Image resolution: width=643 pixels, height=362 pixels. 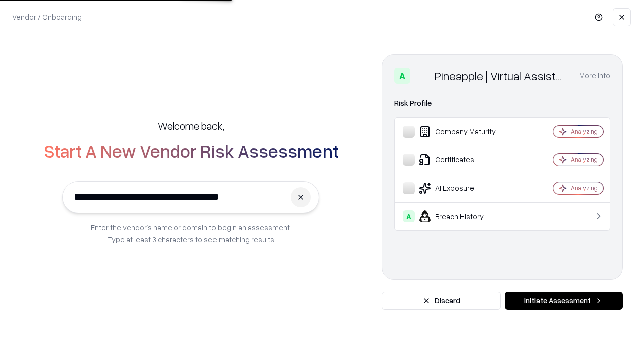 I want to click on div: Company Maturity, so click(x=463, y=132).